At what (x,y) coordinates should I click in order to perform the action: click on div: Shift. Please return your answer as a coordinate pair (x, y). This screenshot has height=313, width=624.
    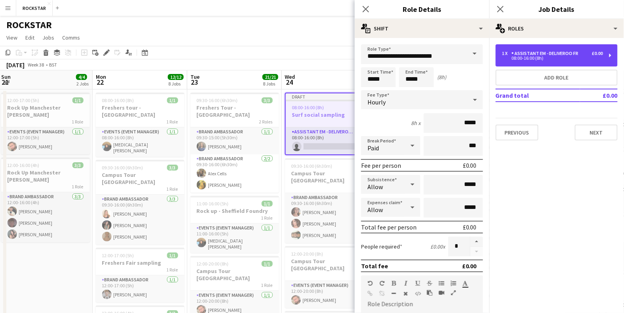
    Looking at the image, I should click on (422, 28).